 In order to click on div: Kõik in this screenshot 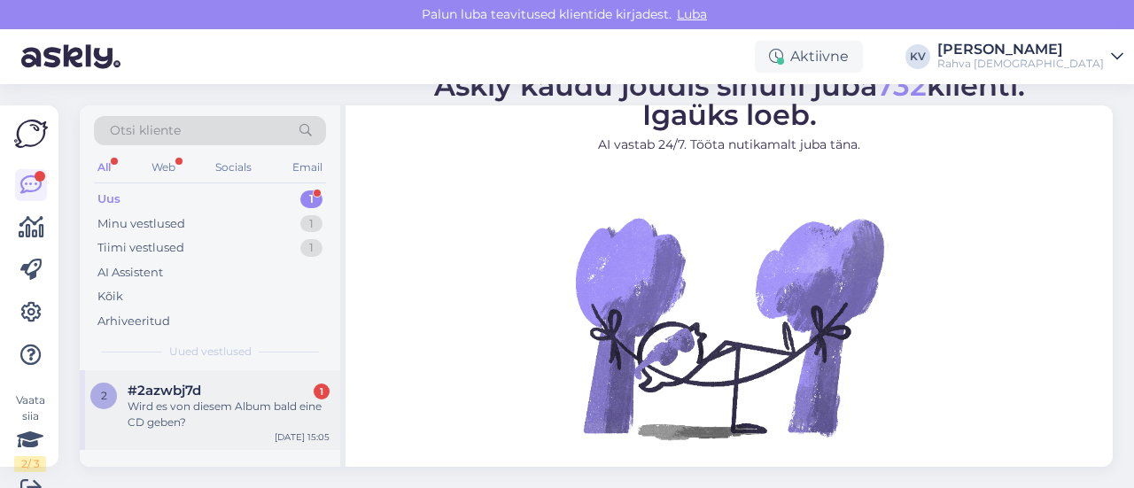, I will do `click(110, 297)`.